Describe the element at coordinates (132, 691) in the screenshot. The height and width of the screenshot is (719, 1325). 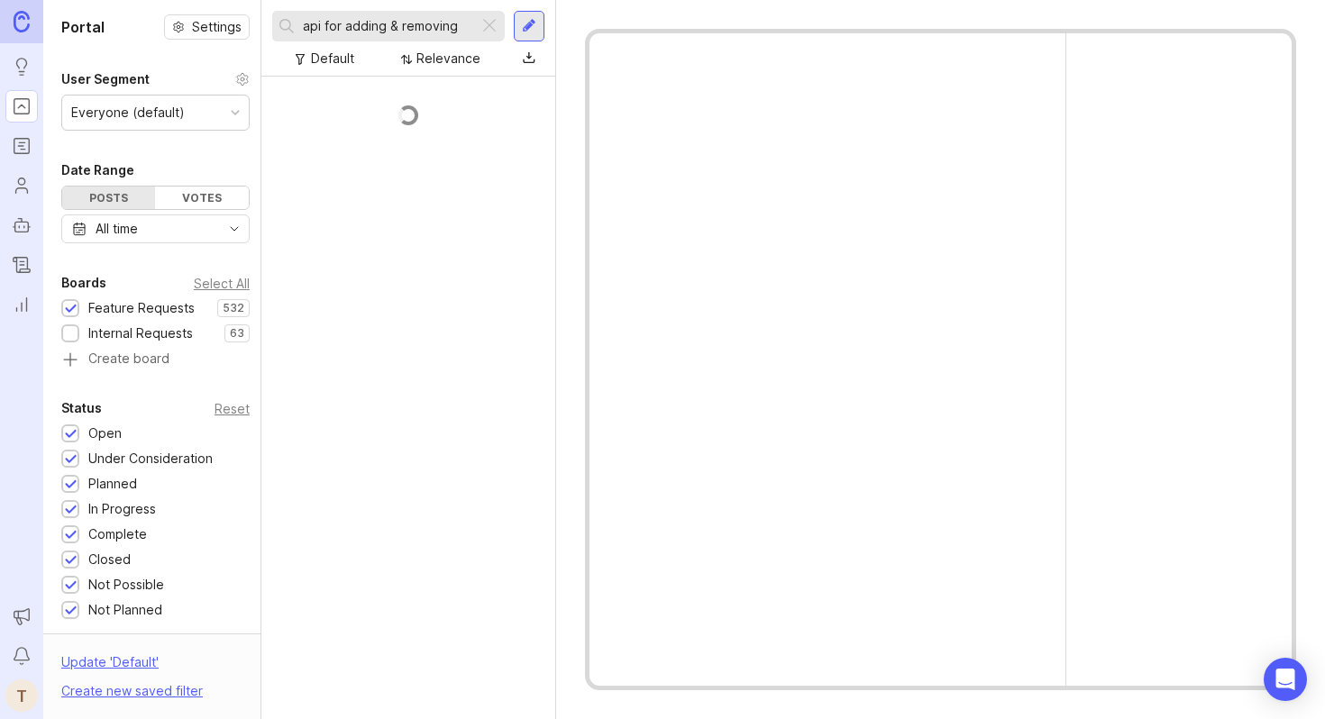
I see `div: Create new saved filter` at that location.